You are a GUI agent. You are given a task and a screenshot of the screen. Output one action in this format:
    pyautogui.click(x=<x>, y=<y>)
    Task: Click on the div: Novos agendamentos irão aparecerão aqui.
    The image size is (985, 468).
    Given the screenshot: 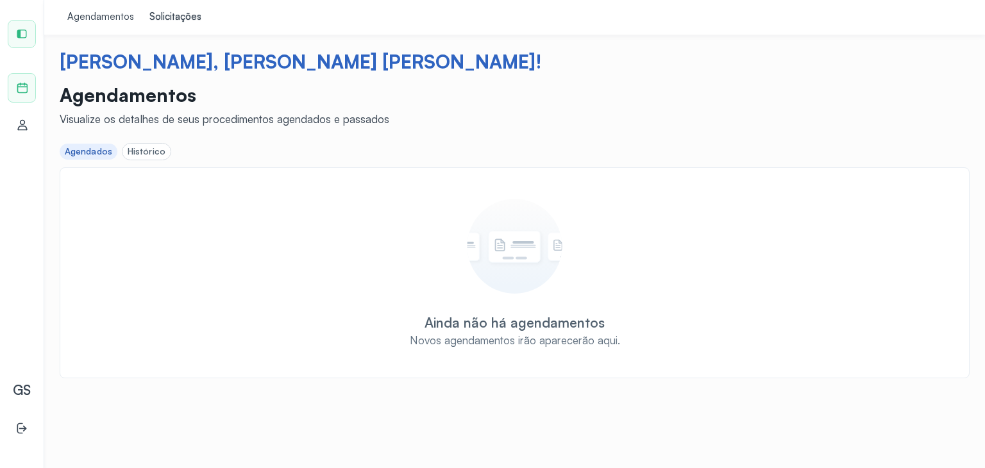 What is the action you would take?
    pyautogui.click(x=515, y=340)
    